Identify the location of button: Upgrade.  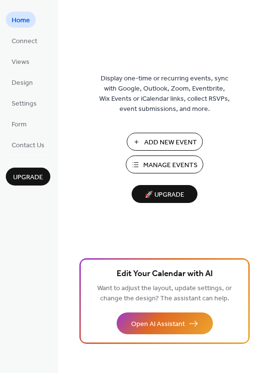
(28, 176).